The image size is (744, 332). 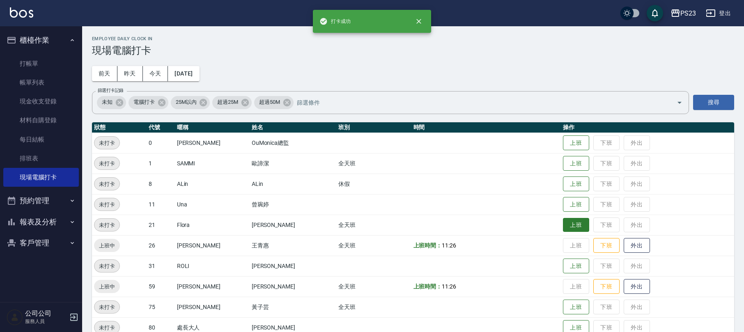 I want to click on th: 暱稱, so click(x=212, y=128).